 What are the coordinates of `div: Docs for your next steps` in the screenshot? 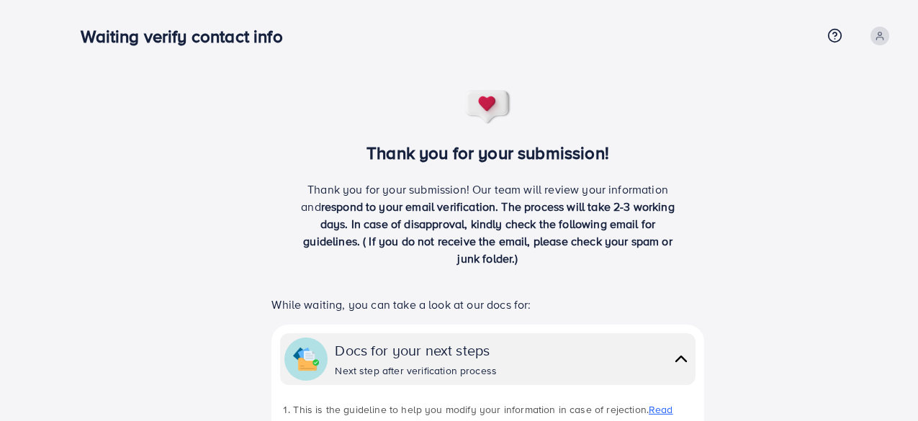 It's located at (415, 350).